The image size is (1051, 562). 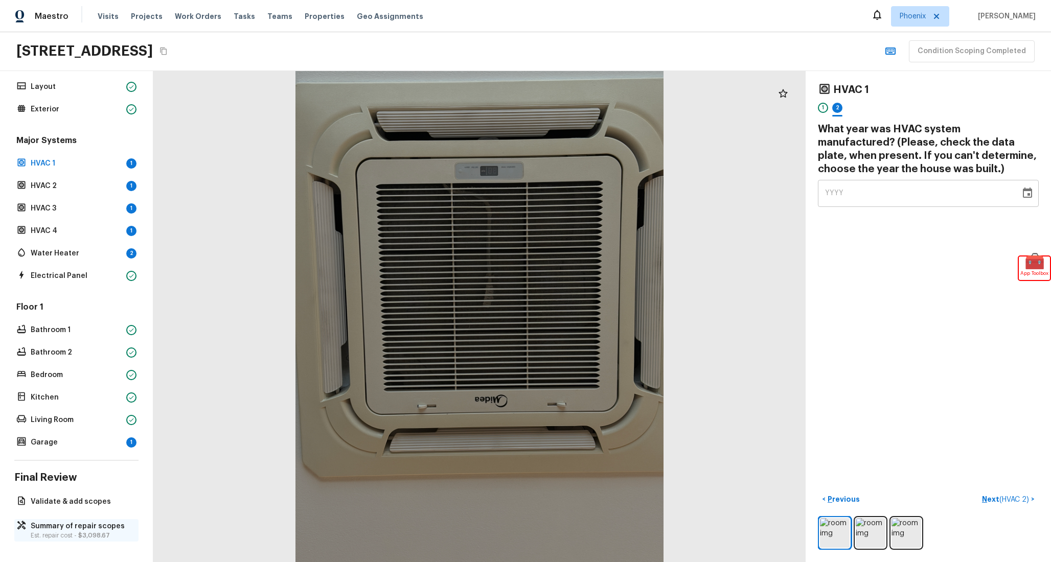 What do you see at coordinates (1008, 499) in the screenshot?
I see `button: Next(HVAC 2)>` at bounding box center [1008, 499].